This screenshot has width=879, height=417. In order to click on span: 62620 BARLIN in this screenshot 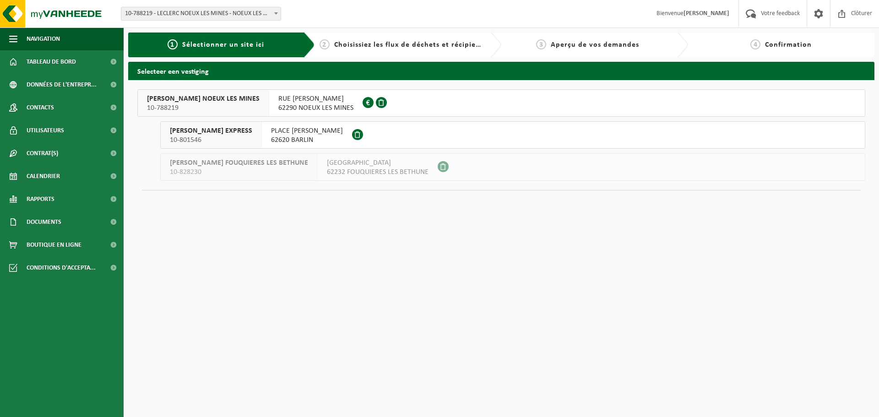, I will do `click(307, 140)`.